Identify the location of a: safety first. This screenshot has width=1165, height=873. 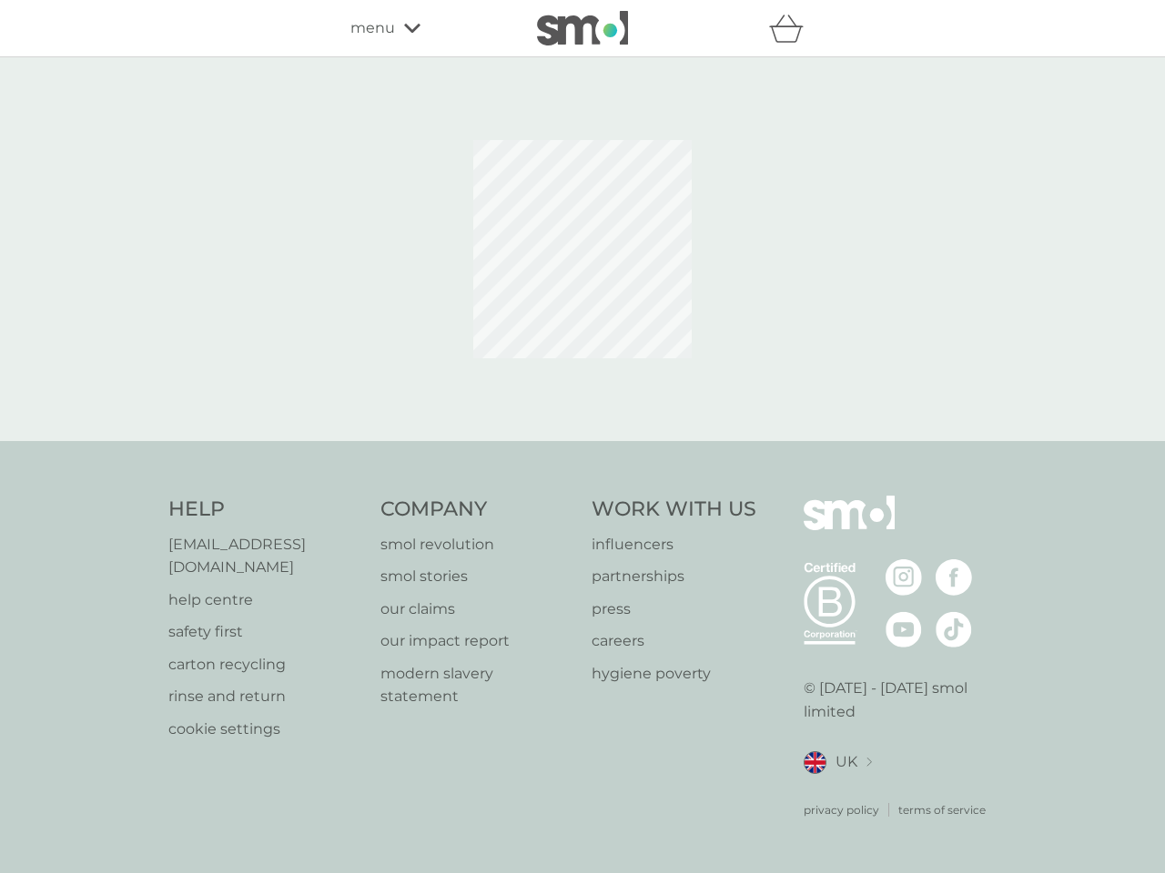
(265, 632).